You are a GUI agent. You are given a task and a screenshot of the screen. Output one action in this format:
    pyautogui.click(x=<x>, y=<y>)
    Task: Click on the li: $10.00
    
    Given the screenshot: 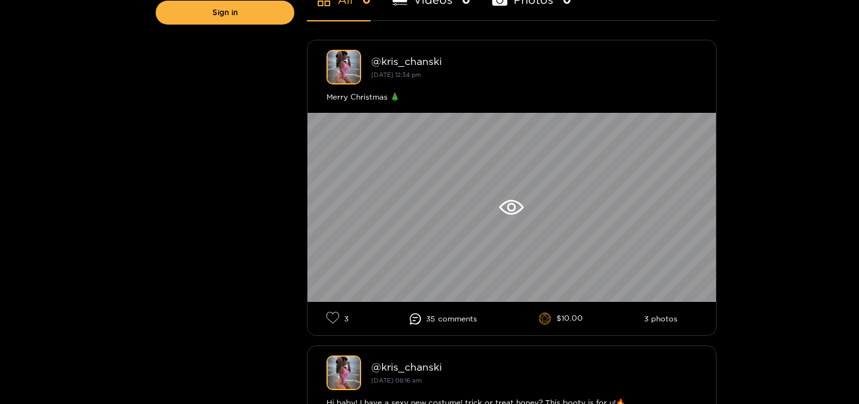 What is the action you would take?
    pyautogui.click(x=561, y=319)
    